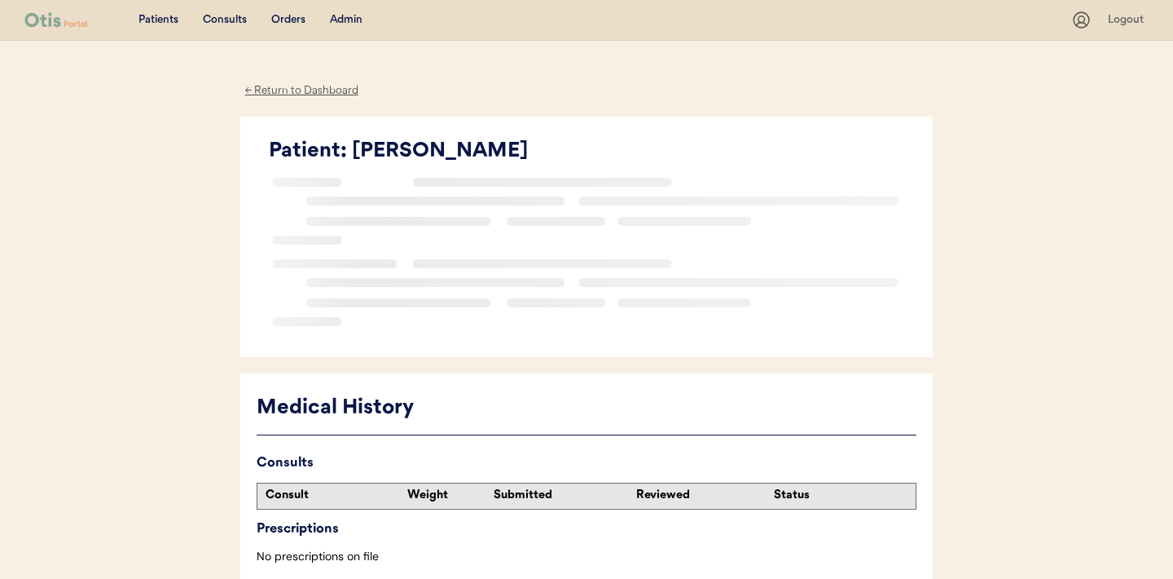 The height and width of the screenshot is (579, 1173). What do you see at coordinates (1129, 20) in the screenshot?
I see `div: Logout` at bounding box center [1129, 20].